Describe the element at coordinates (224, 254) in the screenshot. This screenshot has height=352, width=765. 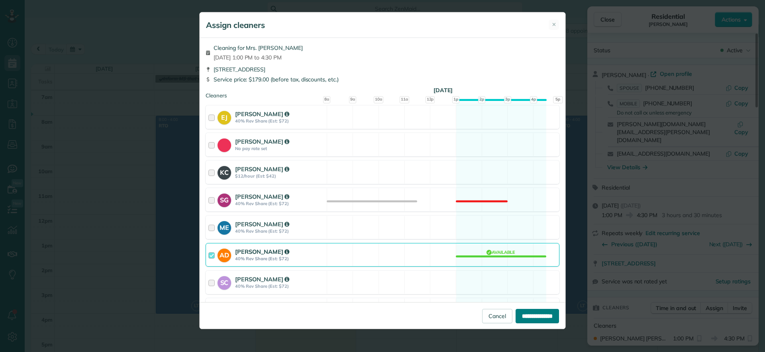
I see `strong: AD` at that location.